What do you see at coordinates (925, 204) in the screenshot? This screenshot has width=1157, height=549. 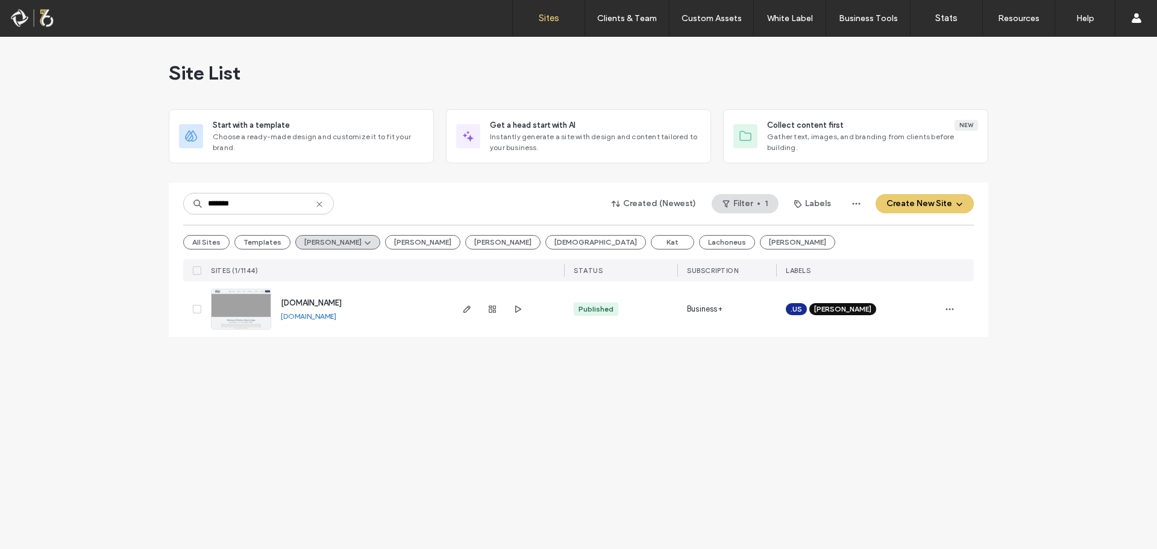 I see `button: Create New Site` at bounding box center [925, 204].